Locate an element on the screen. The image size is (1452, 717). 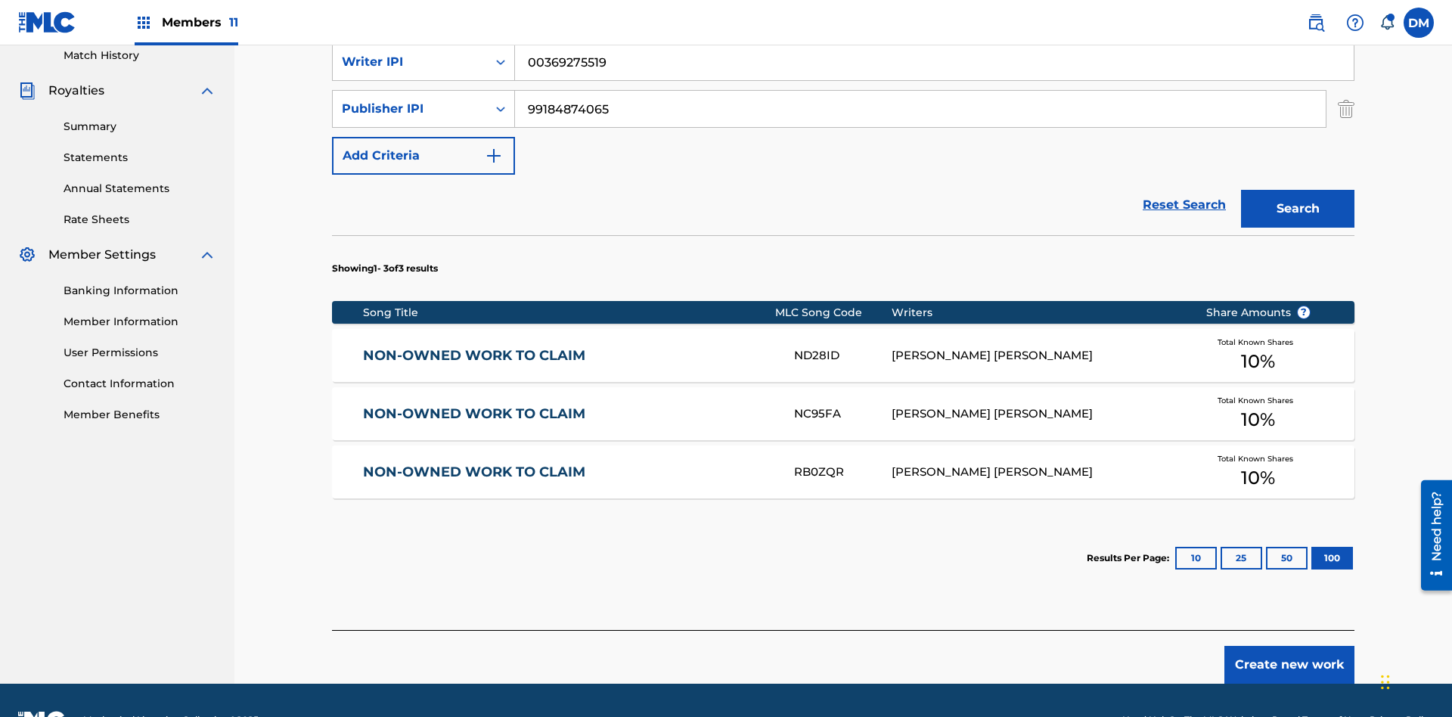
a: Rate Sheets is located at coordinates (140, 219).